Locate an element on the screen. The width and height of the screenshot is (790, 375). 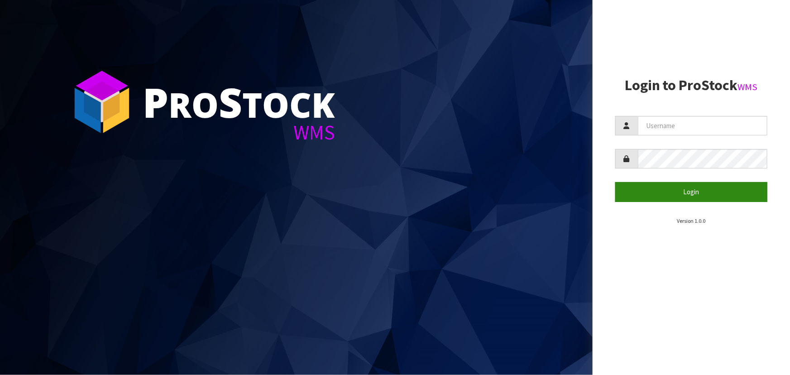
small: WMS is located at coordinates (748, 87).